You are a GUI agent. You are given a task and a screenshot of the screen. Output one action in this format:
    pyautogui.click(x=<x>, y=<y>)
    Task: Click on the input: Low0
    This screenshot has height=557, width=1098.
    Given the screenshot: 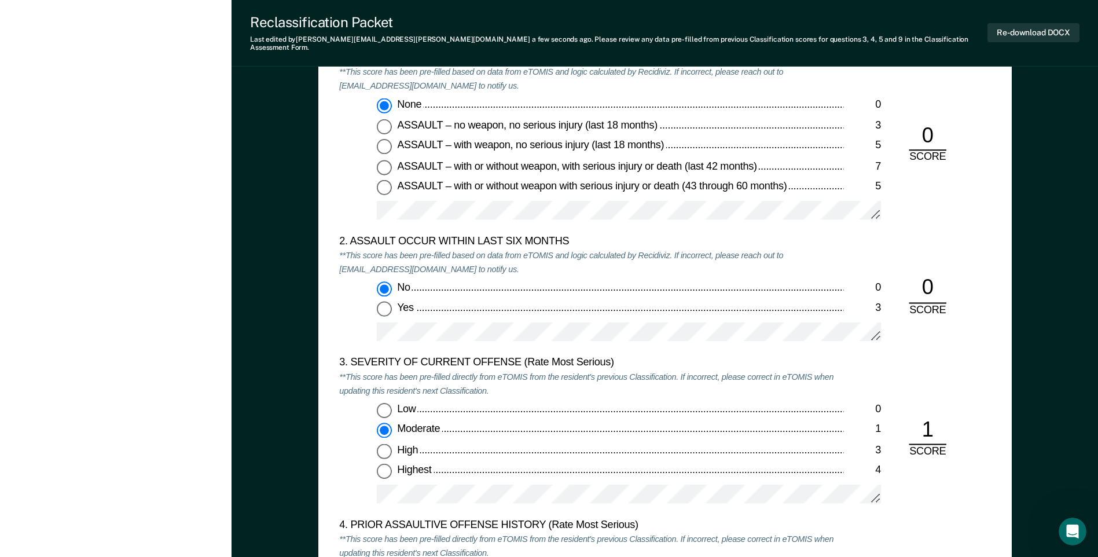 What is the action you would take?
    pyautogui.click(x=384, y=410)
    